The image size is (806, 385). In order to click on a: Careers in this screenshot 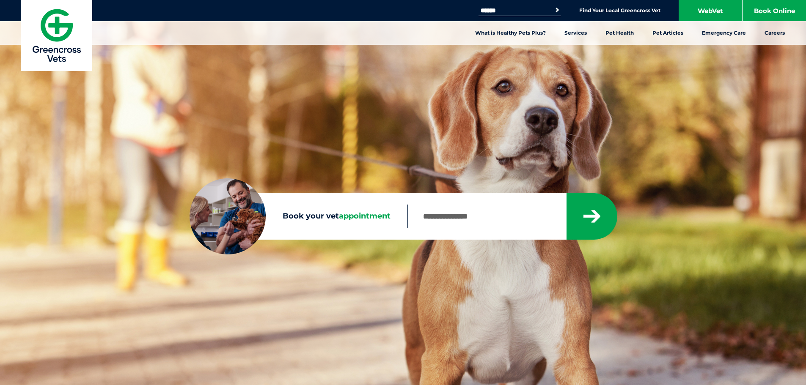, I will do `click(775, 33)`.